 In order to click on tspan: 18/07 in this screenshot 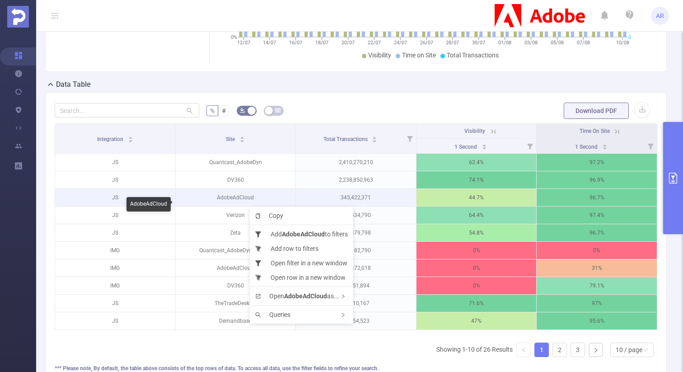, I will do `click(321, 42)`.